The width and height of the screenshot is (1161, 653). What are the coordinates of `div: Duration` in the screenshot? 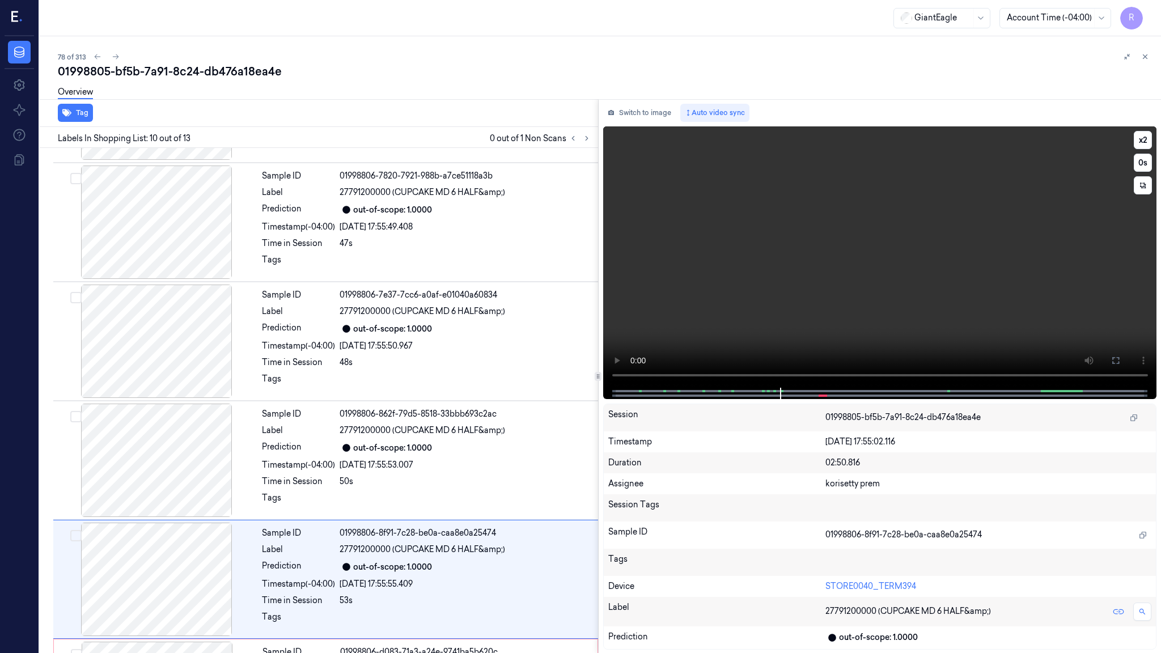 It's located at (717, 463).